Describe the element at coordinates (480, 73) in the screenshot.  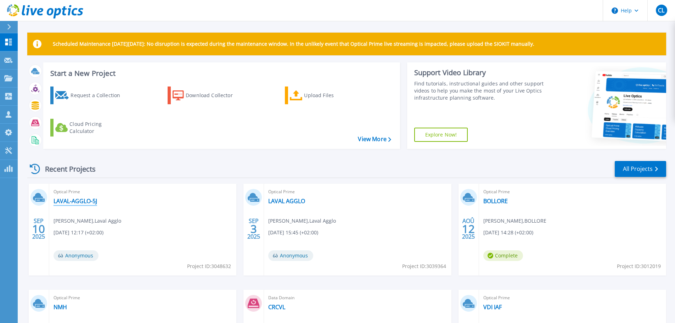
I see `div: Support Video Library` at that location.